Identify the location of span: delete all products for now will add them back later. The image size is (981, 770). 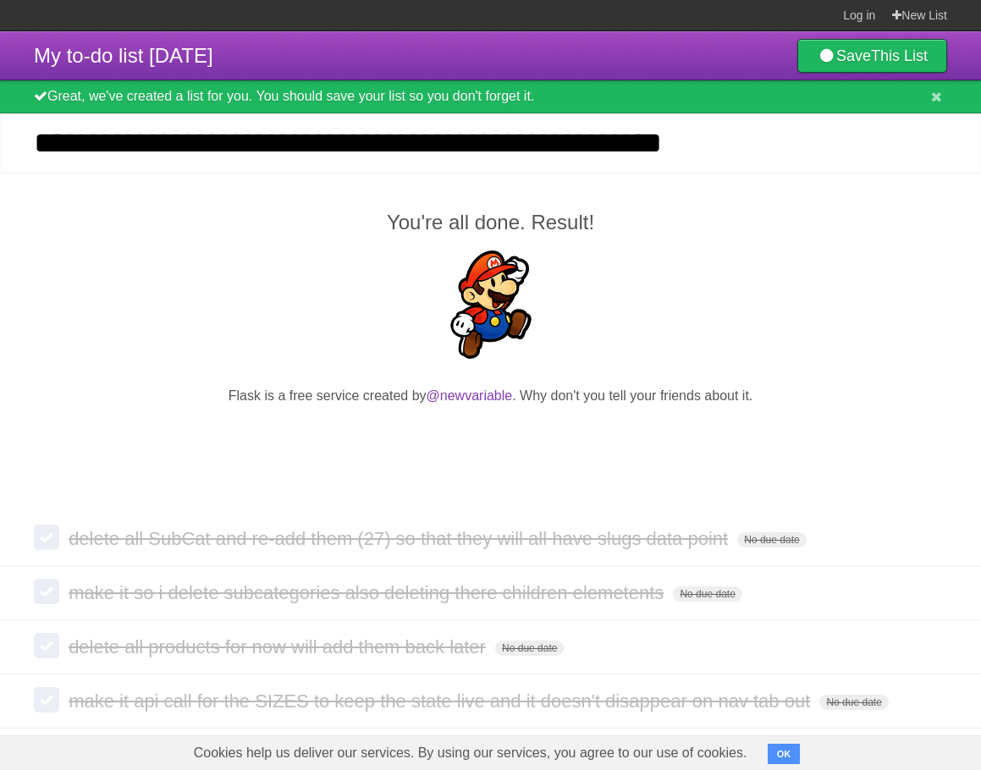
(279, 646).